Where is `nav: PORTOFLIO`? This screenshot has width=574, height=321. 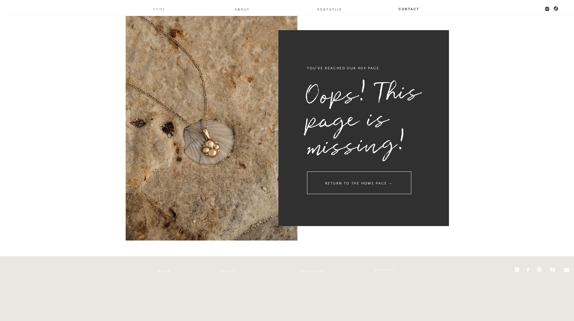 nav: PORTOFLIO is located at coordinates (330, 9).